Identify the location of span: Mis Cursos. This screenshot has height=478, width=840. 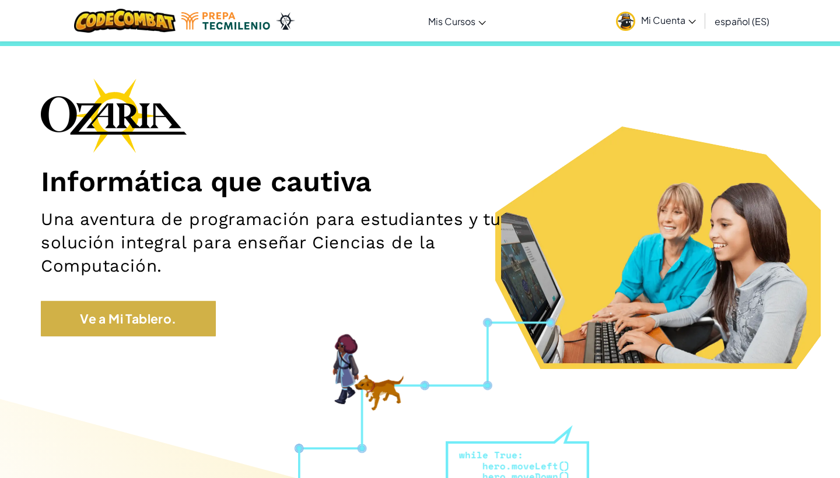
(451, 21).